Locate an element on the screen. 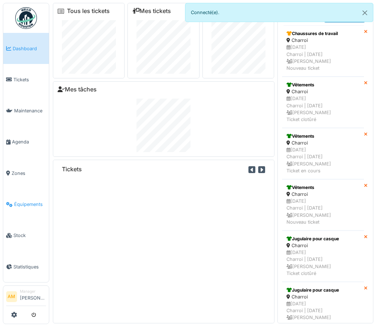 Image resolution: width=377 pixels, height=327 pixels. span: Équipements is located at coordinates (30, 204).